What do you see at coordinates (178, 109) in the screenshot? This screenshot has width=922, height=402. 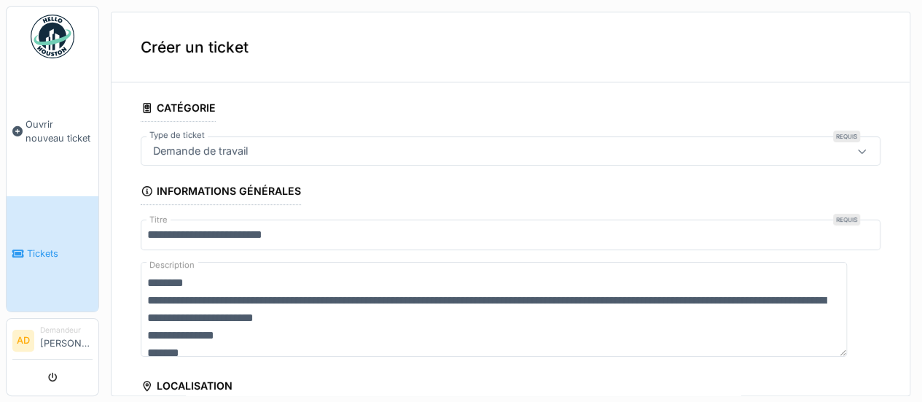 I see `div: Catégorie` at bounding box center [178, 109].